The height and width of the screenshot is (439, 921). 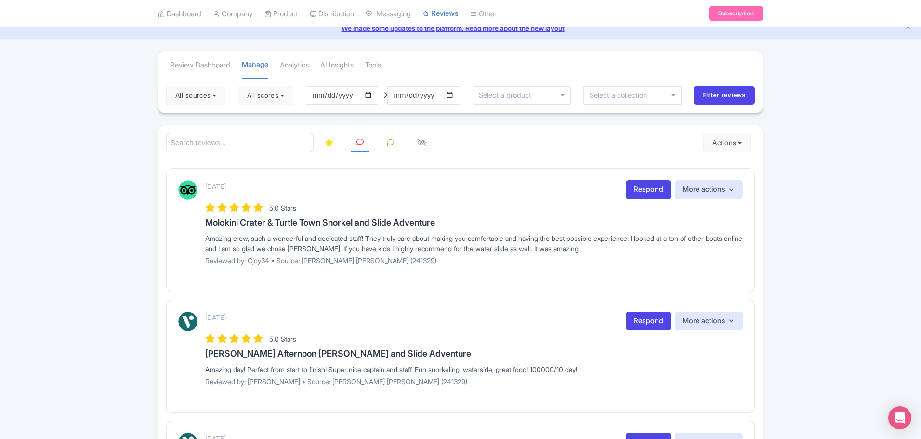 What do you see at coordinates (474, 223) in the screenshot?
I see `h3: Molokini Crater & Turtle Town Snorkel and Slide Adventure` at bounding box center [474, 223].